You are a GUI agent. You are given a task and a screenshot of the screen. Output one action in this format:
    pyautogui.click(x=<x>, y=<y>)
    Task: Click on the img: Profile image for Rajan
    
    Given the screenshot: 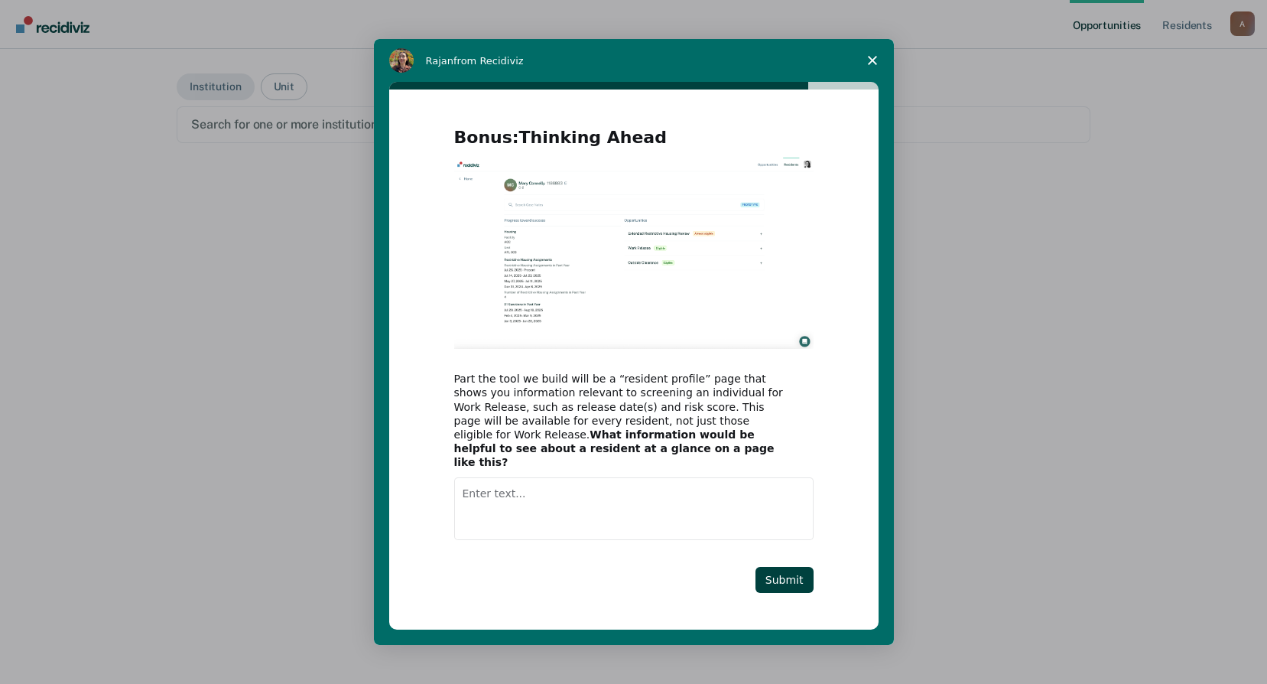 What is the action you would take?
    pyautogui.click(x=401, y=60)
    